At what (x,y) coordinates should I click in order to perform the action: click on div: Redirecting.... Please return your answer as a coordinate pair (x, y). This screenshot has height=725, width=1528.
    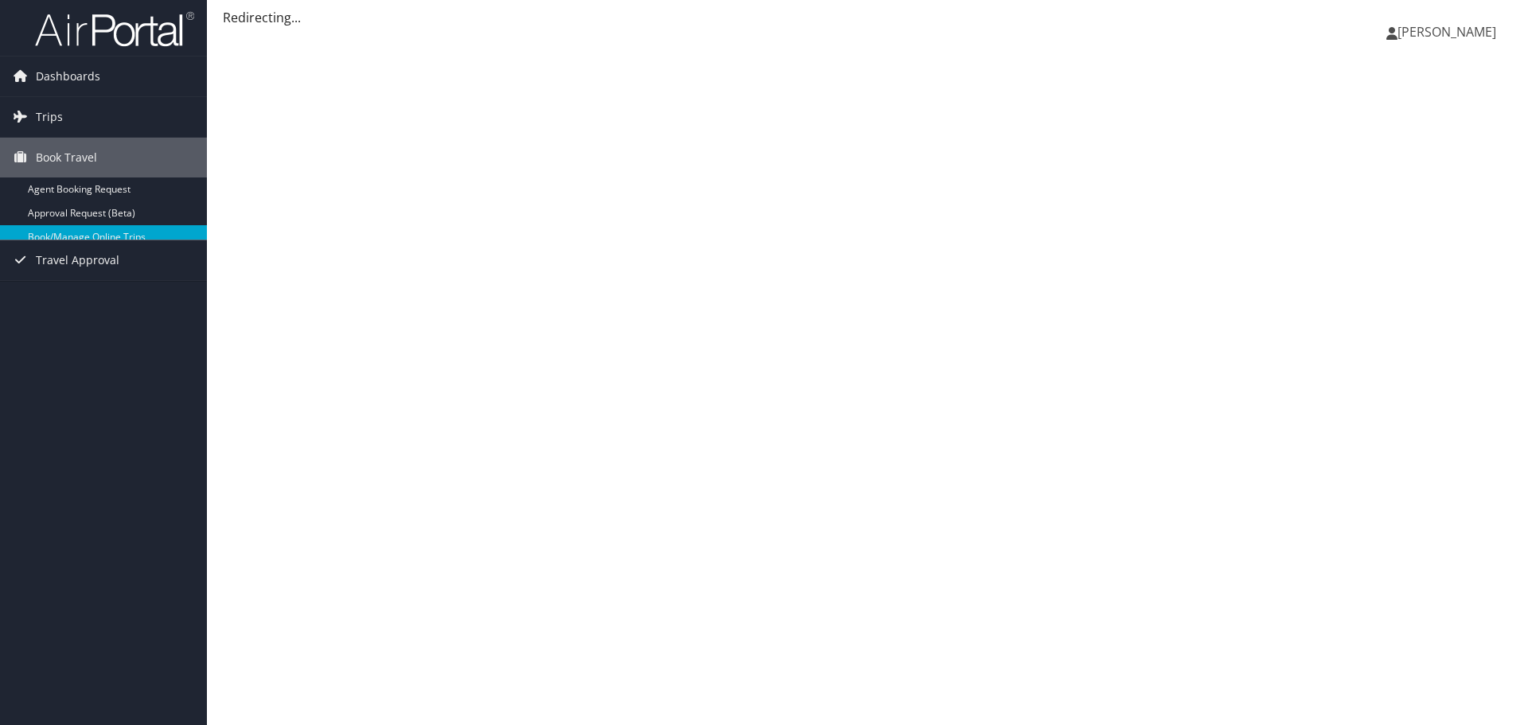
    Looking at the image, I should click on (868, 18).